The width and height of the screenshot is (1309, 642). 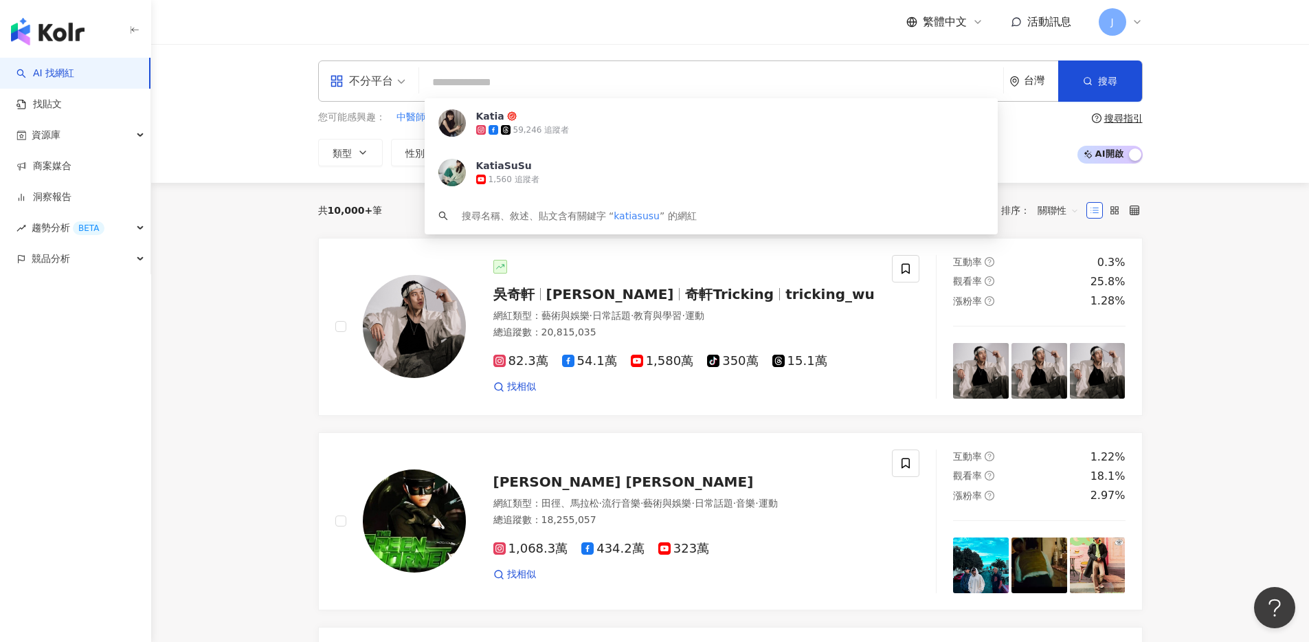 I want to click on button: 更多篩選, so click(x=864, y=153).